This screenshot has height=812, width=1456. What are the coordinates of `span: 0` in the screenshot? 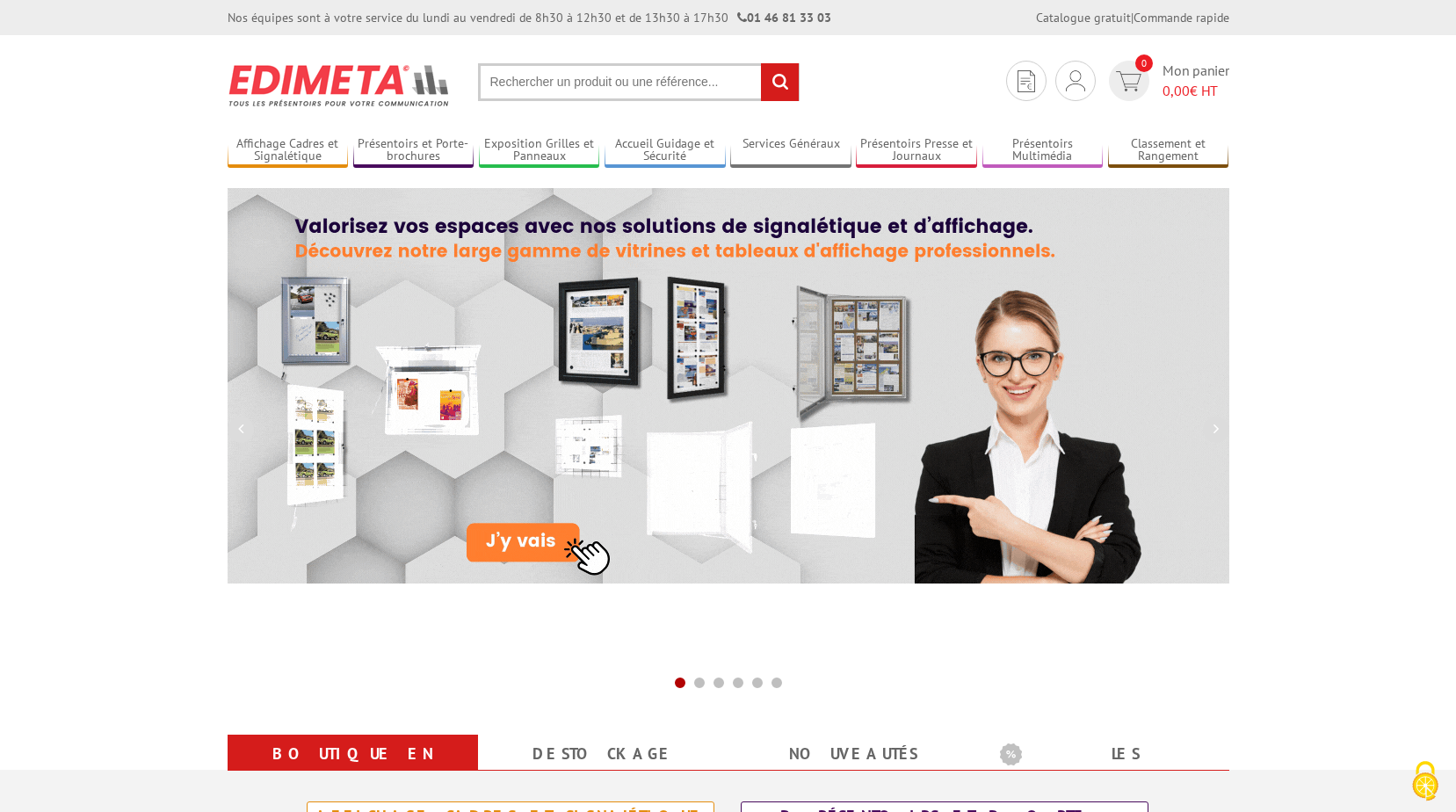 It's located at (1144, 64).